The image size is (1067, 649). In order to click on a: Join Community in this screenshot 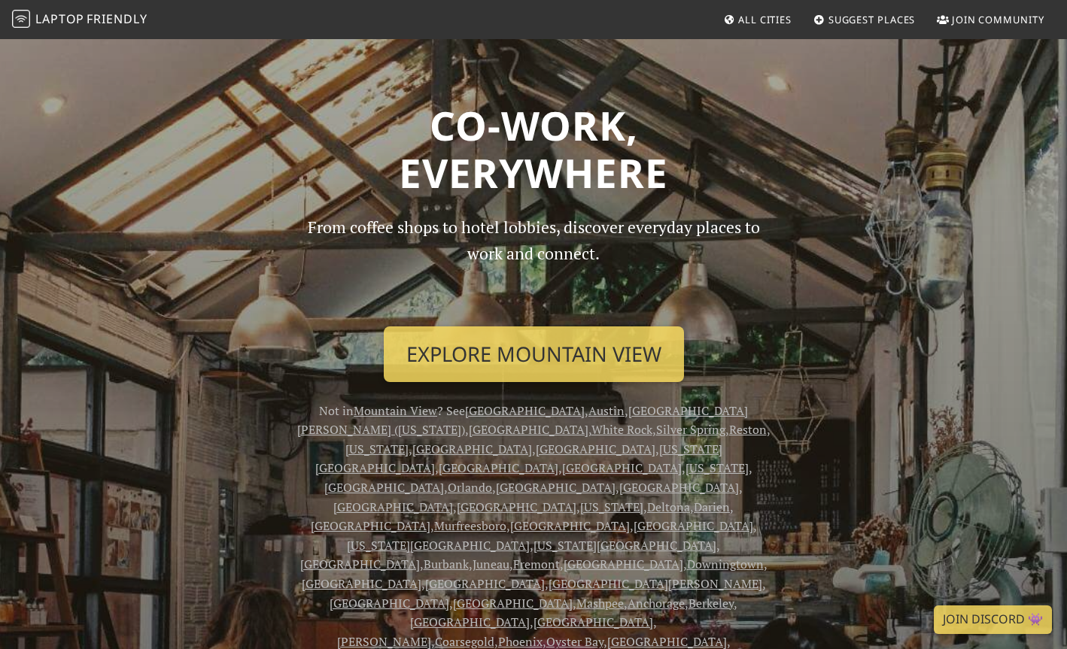, I will do `click(990, 20)`.